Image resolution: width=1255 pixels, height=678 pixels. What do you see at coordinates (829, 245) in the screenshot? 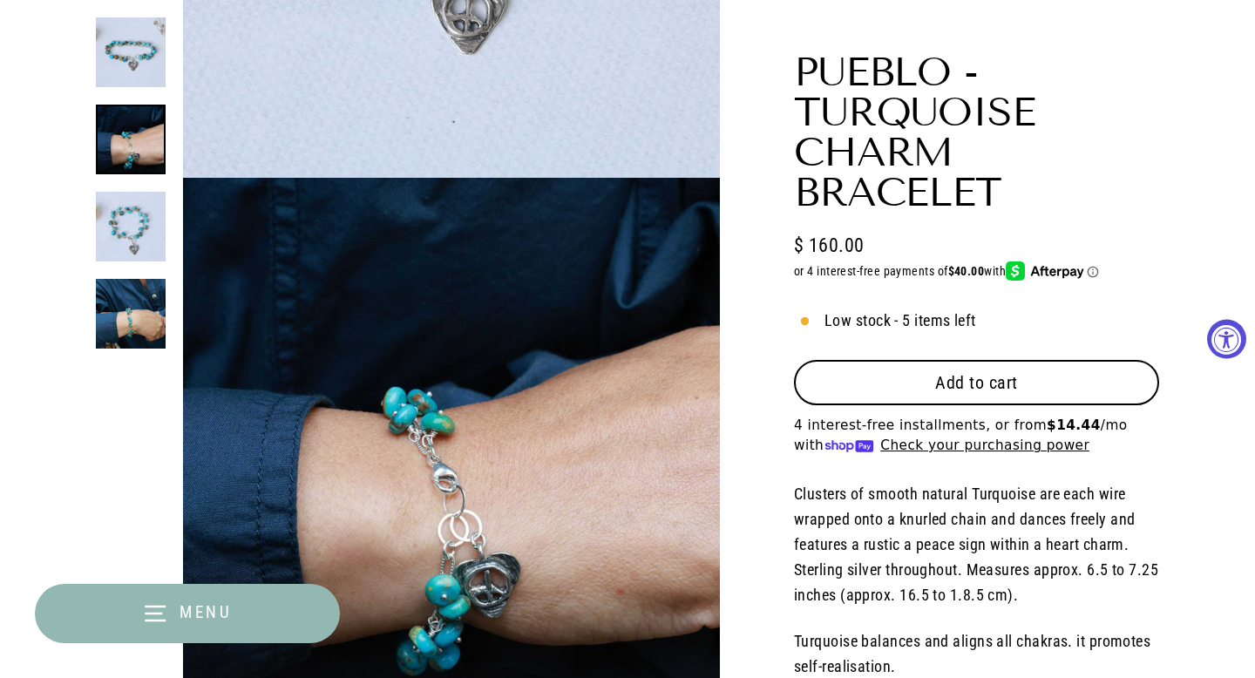
I see `span: $ 160.00` at bounding box center [829, 245].